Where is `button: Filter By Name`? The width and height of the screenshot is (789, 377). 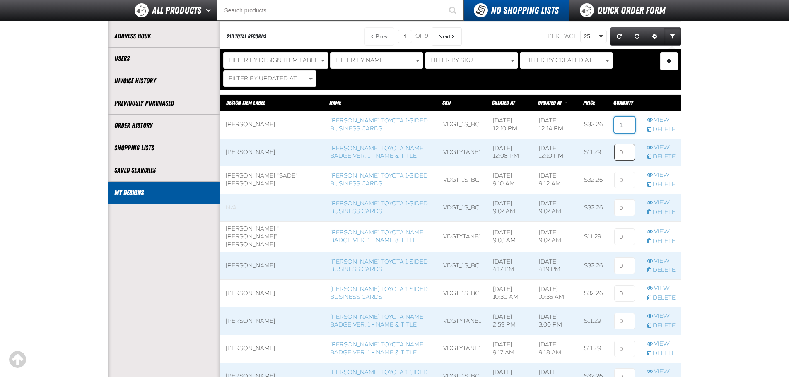
button: Filter By Name is located at coordinates (377, 60).